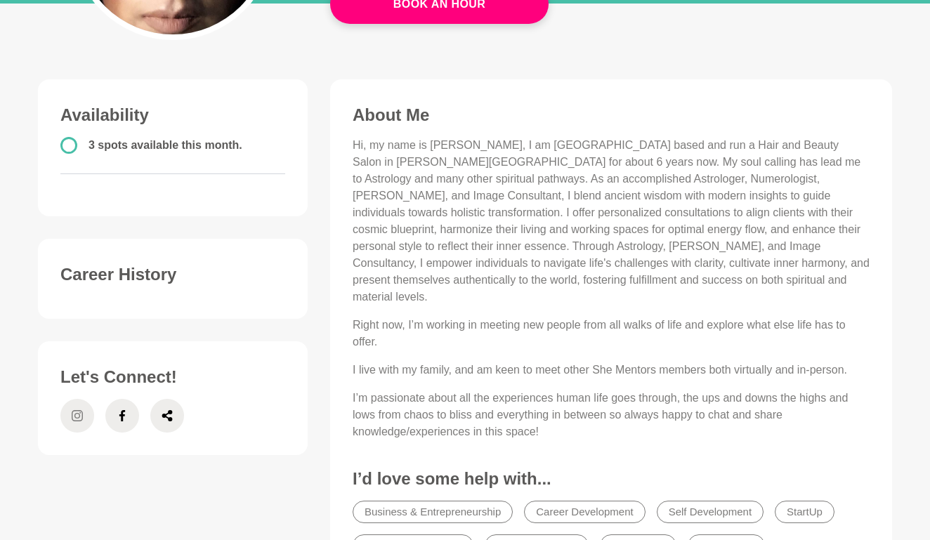 Image resolution: width=930 pixels, height=540 pixels. Describe the element at coordinates (611, 415) in the screenshot. I see `p: I’m passionate about all the experiences human life goes through, the ups and downs the highs and...` at that location.